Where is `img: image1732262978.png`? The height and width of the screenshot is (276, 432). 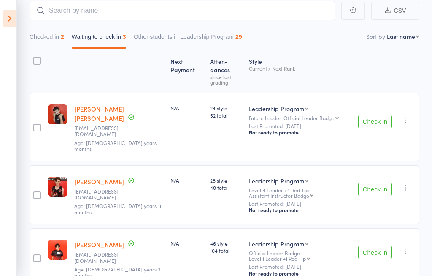
img: image1732262978.png is located at coordinates (57, 114).